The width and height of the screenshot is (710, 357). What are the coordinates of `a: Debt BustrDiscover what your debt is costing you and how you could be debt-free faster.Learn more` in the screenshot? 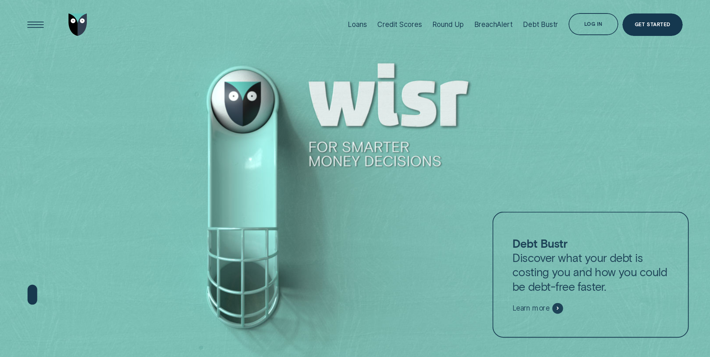 It's located at (590, 275).